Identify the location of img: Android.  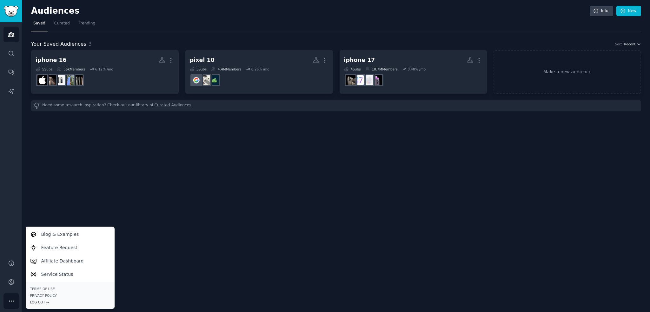
(214, 80).